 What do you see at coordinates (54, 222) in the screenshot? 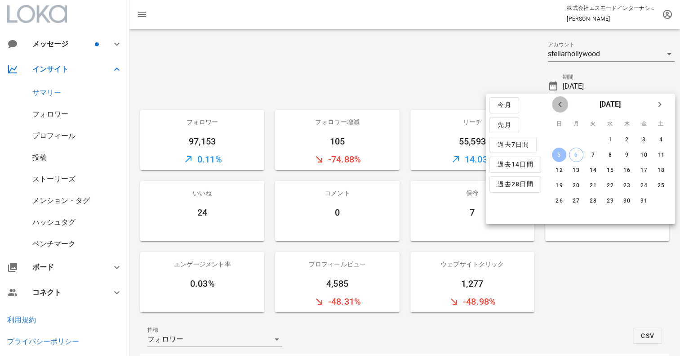
I see `a: ハッシュタグ` at bounding box center [54, 222].